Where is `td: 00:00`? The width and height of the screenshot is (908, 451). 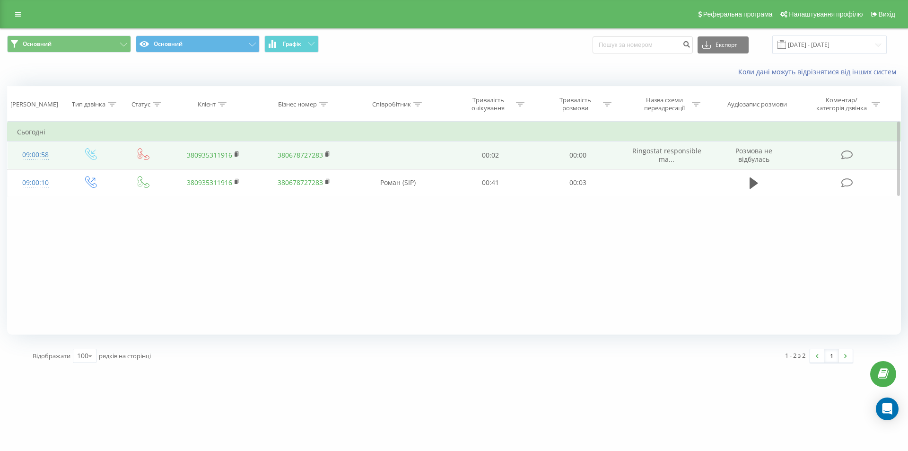 td: 00:00 is located at coordinates (578, 155).